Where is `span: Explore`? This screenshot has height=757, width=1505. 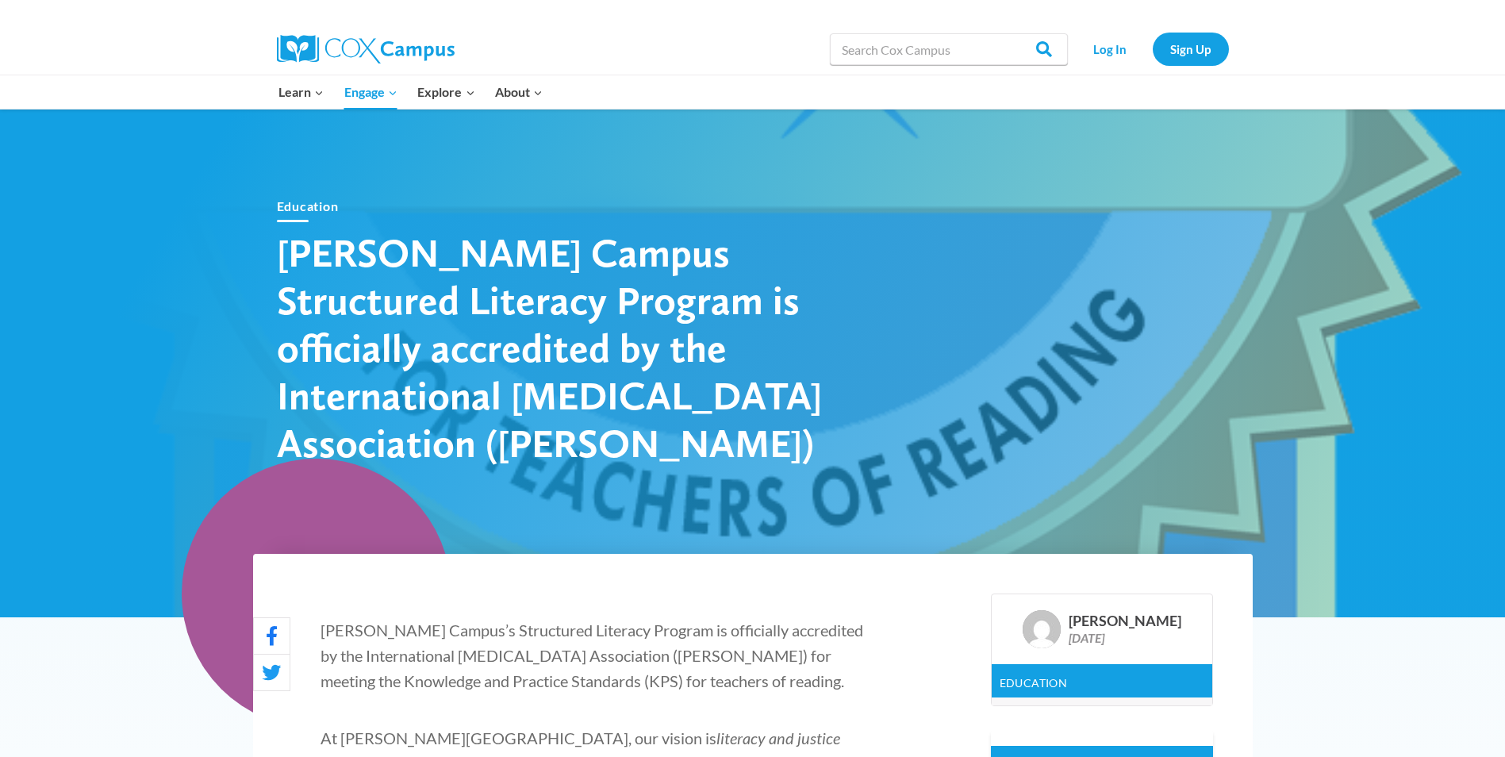 span: Explore is located at coordinates (446, 92).